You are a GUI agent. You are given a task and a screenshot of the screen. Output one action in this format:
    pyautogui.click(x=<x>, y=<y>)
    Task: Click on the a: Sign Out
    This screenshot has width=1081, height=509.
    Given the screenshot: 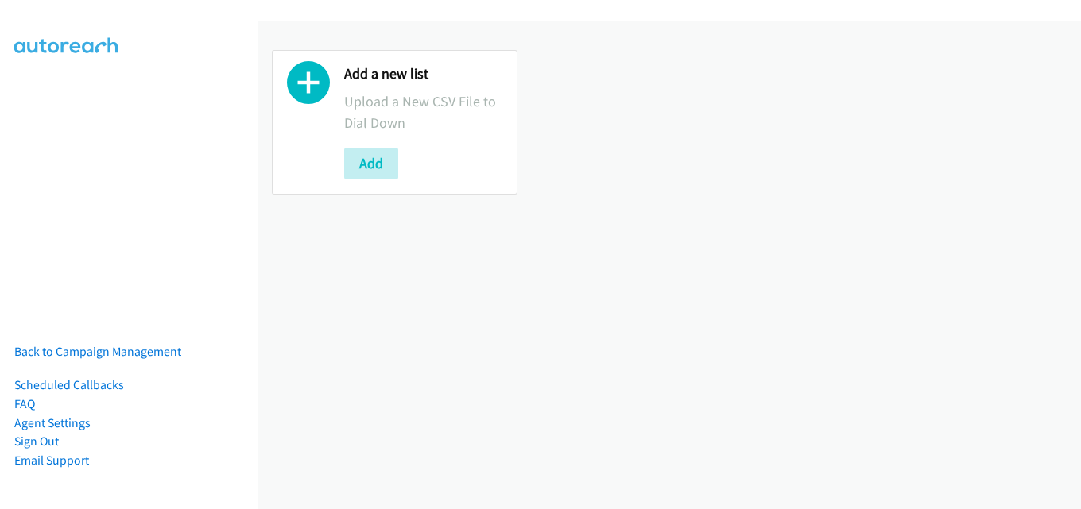 What is the action you would take?
    pyautogui.click(x=37, y=441)
    